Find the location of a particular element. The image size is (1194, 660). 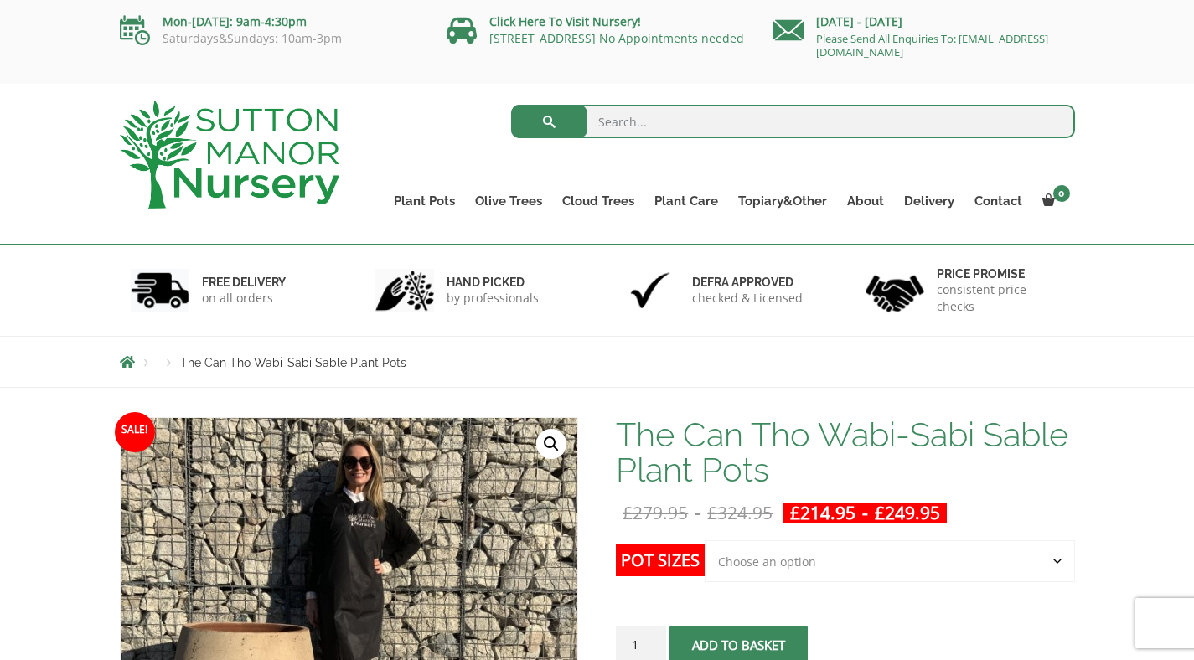

a: Topiary&Other is located at coordinates (782, 201).